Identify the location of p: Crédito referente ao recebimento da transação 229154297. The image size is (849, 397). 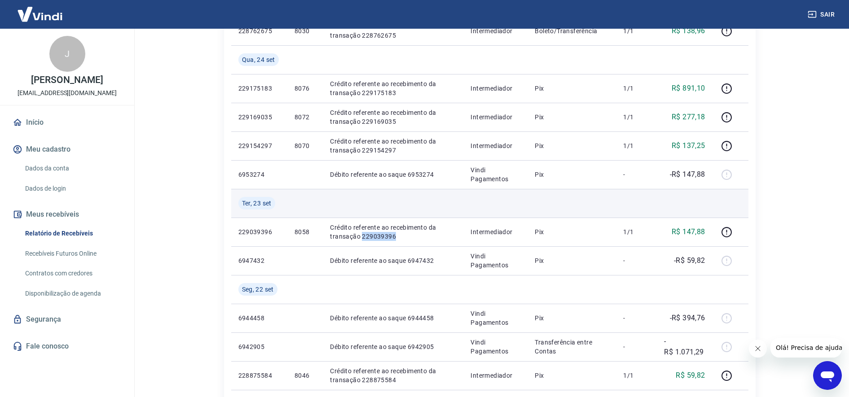
(393, 146).